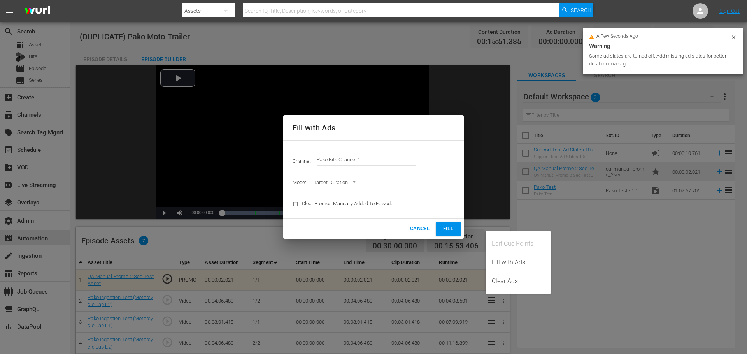 This screenshot has height=354, width=747. What do you see at coordinates (518, 244) in the screenshot?
I see `div: Edit Cue Points` at bounding box center [518, 244].